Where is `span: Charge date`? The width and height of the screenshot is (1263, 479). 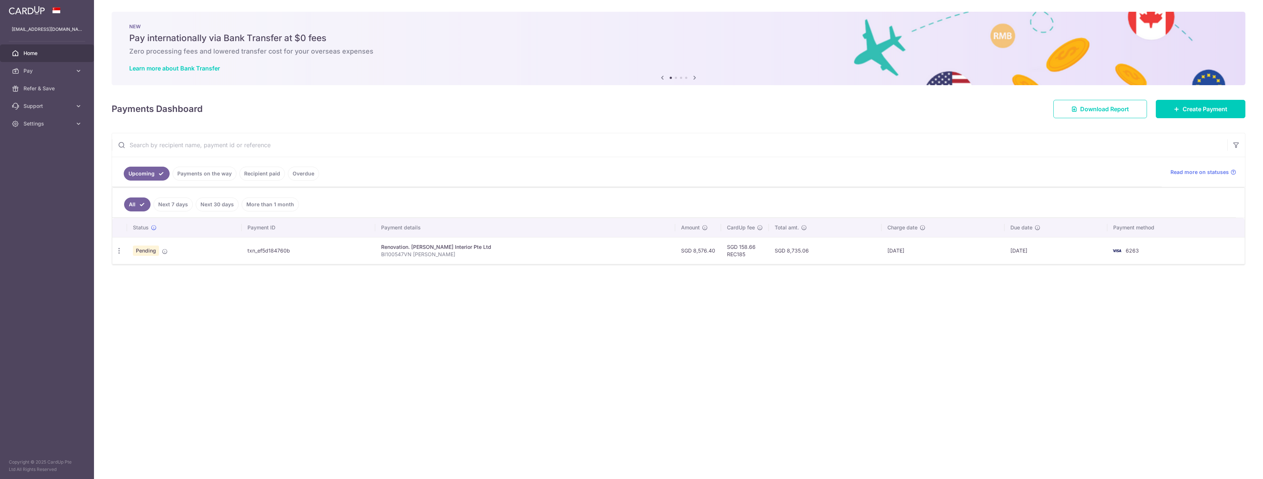 span: Charge date is located at coordinates (902, 228).